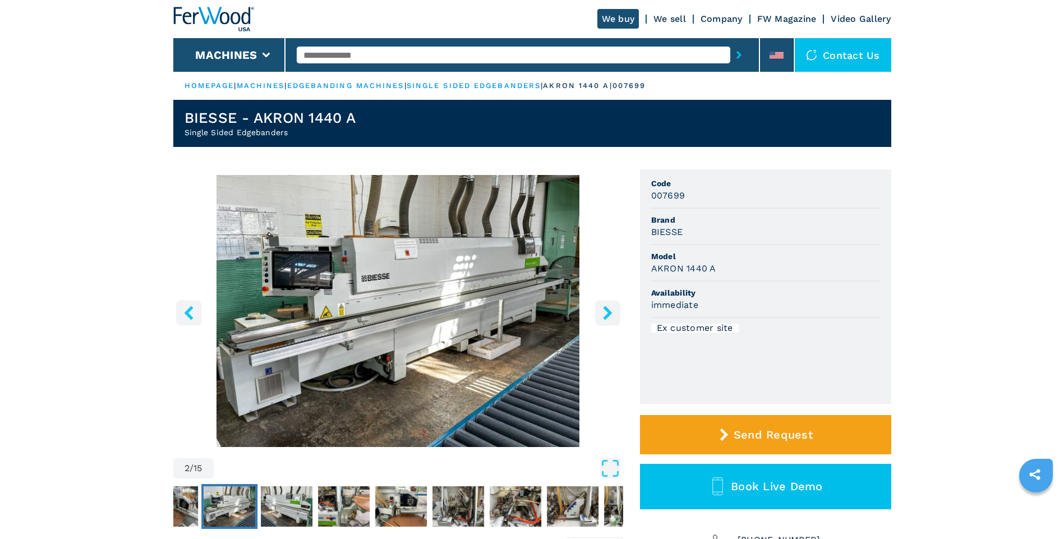  Describe the element at coordinates (1035, 474) in the screenshot. I see `a: sharethis` at that location.